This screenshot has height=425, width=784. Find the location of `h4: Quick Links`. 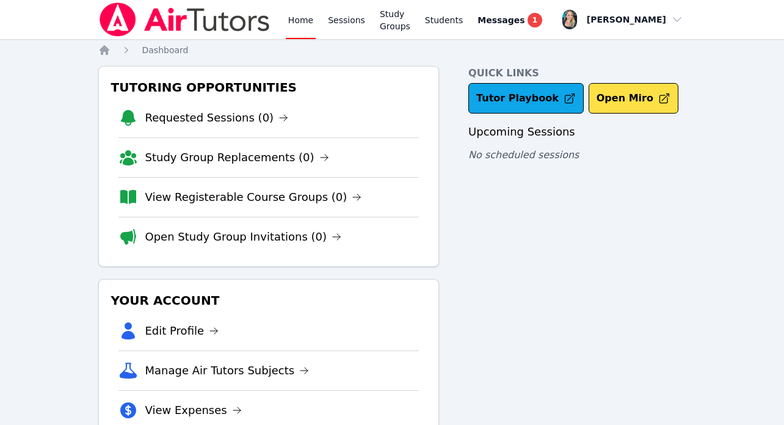

h4: Quick Links is located at coordinates (577, 73).